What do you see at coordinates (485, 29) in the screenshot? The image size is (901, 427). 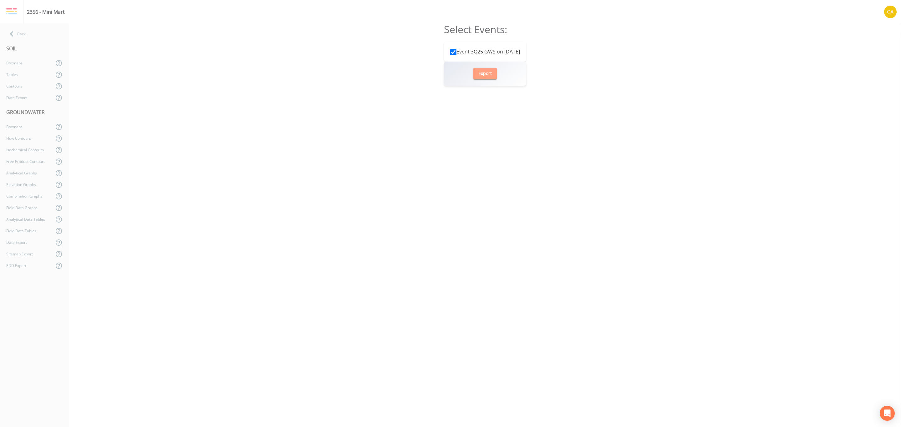 I see `h2: Select Events:` at bounding box center [485, 29].